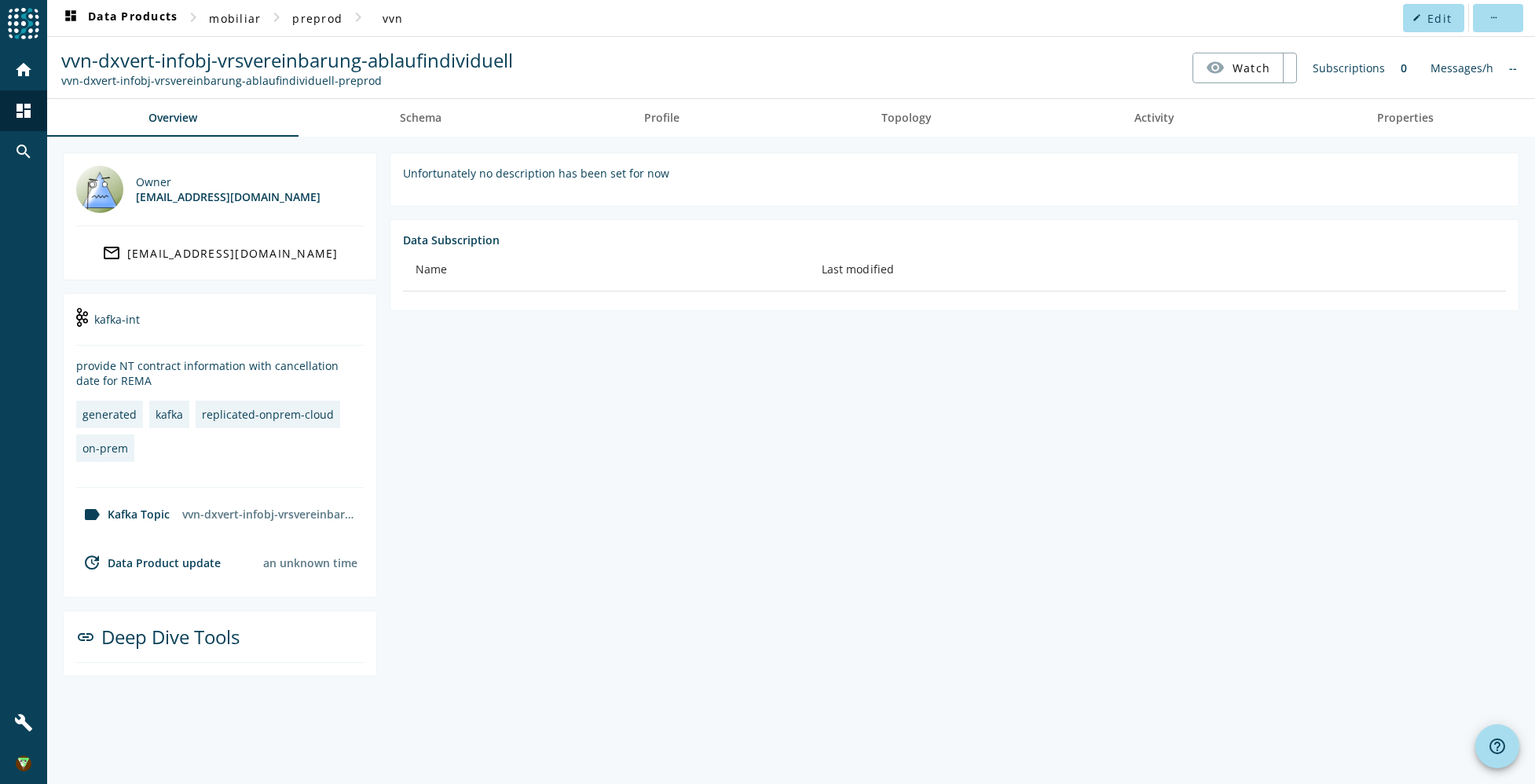 This screenshot has height=784, width=1535. What do you see at coordinates (220, 643) in the screenshot?
I see `div: Deep Dive Tools` at bounding box center [220, 643].